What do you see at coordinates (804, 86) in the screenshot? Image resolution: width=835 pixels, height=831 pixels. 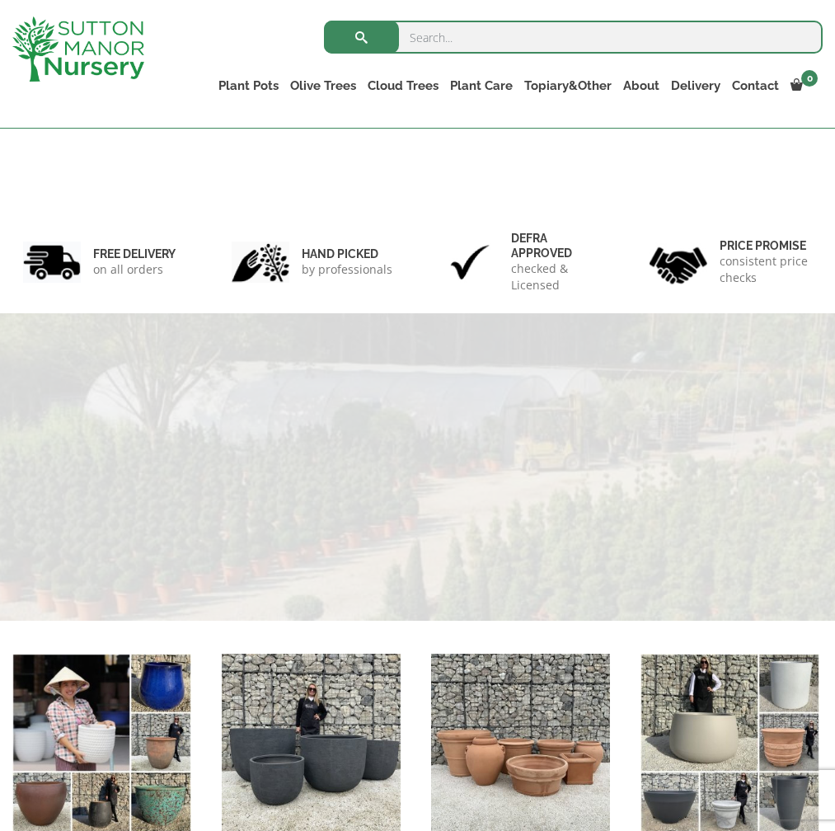 I see `a: 0` at bounding box center [804, 86].